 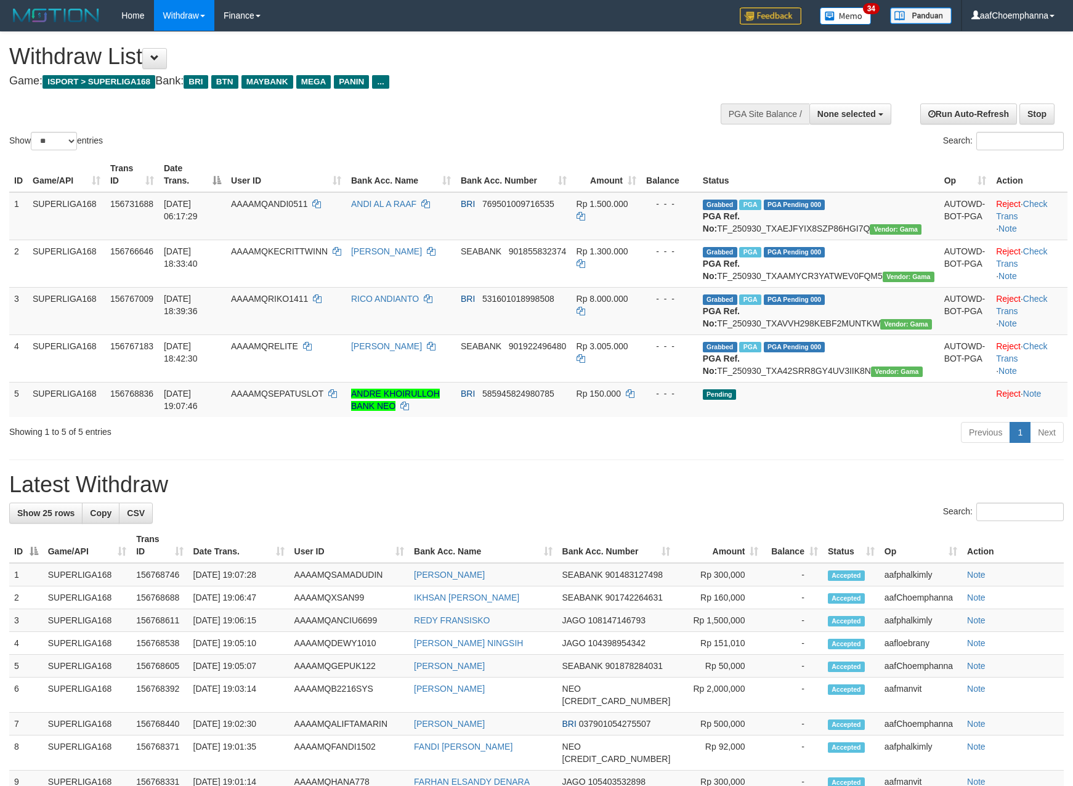 What do you see at coordinates (483, 545) in the screenshot?
I see `th: Bank Acc. Name: activate to sort column ascending` at bounding box center [483, 545].